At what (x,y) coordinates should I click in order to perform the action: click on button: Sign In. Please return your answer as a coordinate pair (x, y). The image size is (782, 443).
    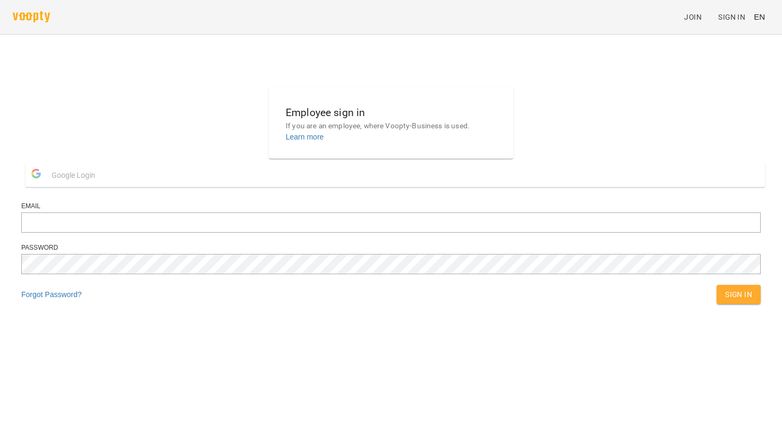
    Looking at the image, I should click on (739, 294).